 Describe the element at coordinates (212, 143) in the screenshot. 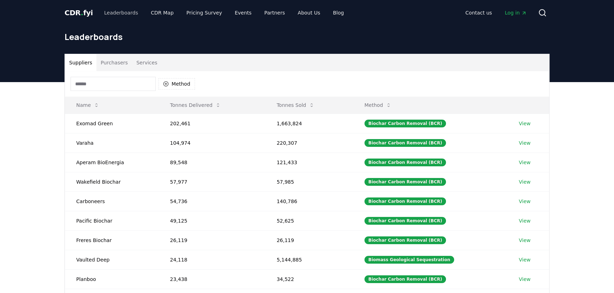

I see `td: 104,974` at that location.